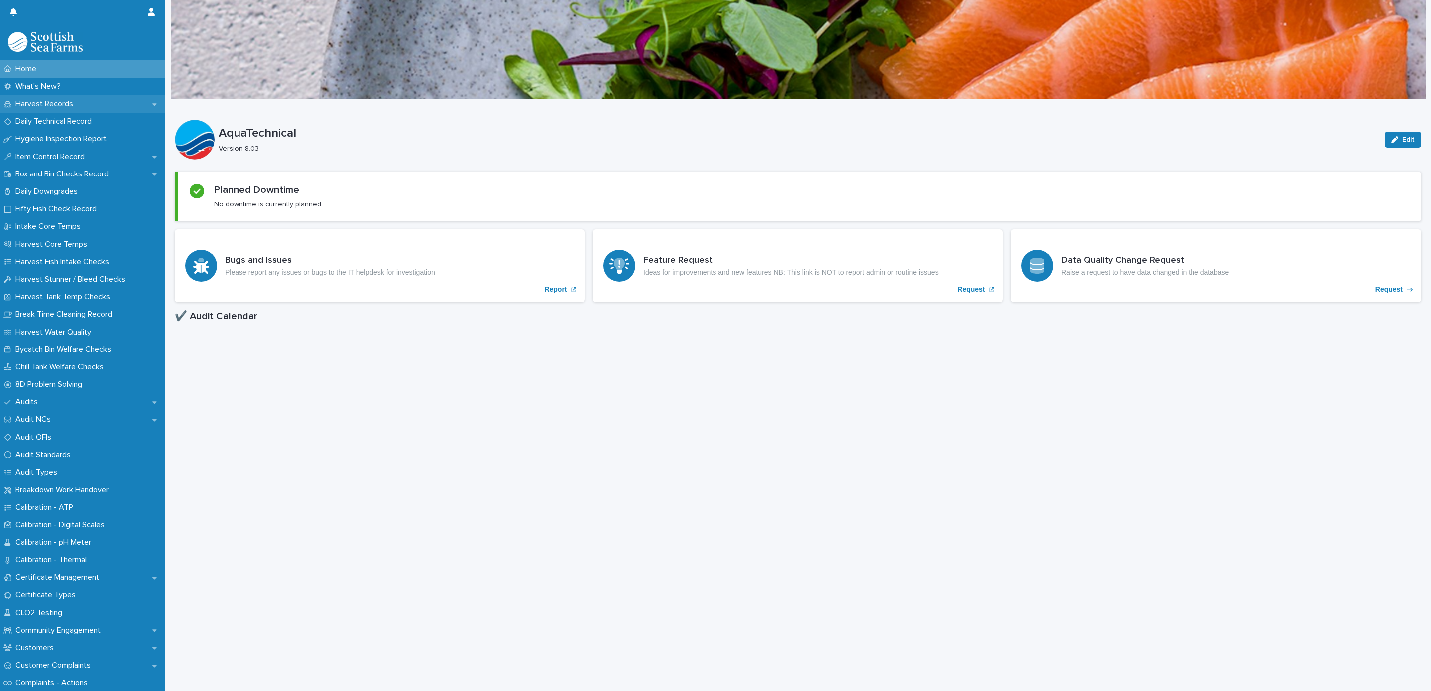 Image resolution: width=1431 pixels, height=691 pixels. What do you see at coordinates (555, 289) in the screenshot?
I see `p: Report` at bounding box center [555, 289].